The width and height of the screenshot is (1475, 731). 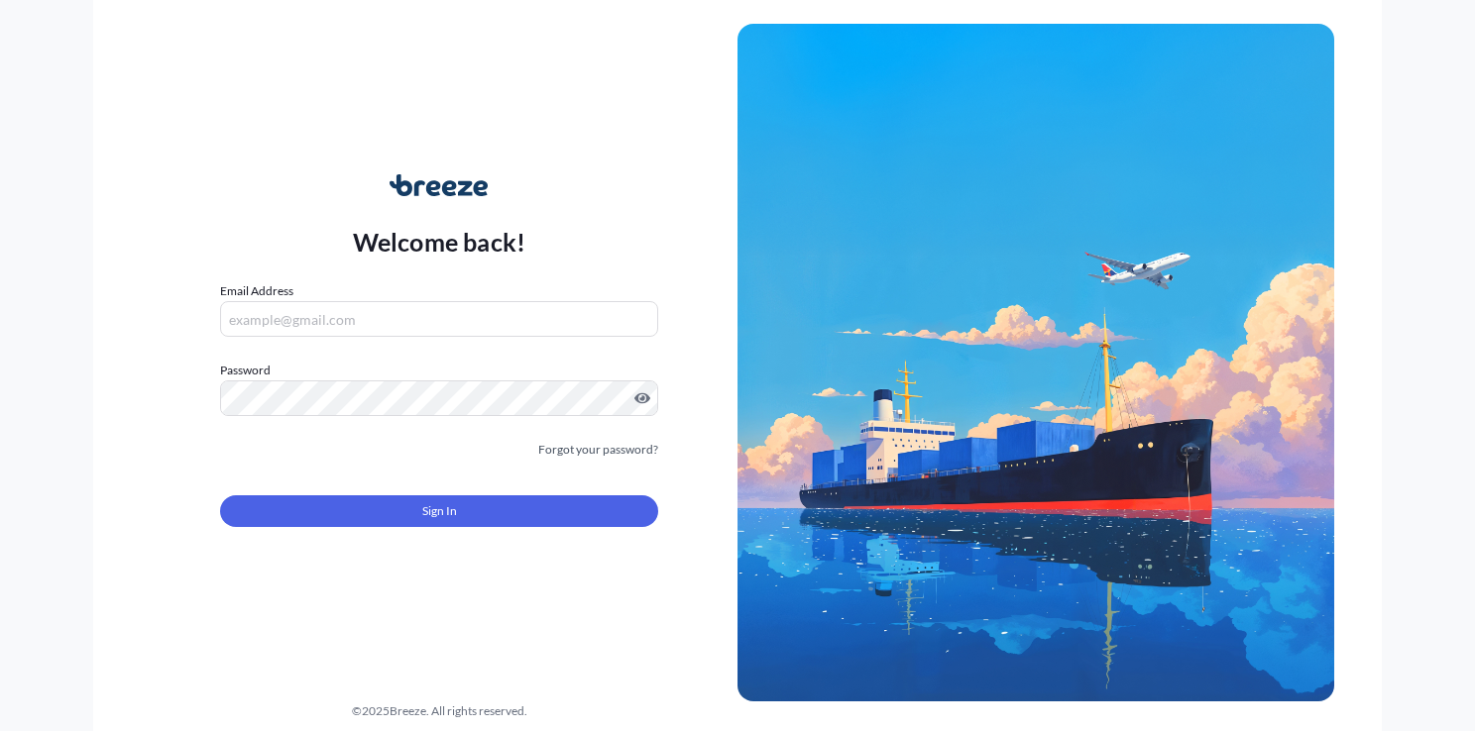 What do you see at coordinates (642, 398) in the screenshot?
I see `button: Show password` at bounding box center [642, 398].